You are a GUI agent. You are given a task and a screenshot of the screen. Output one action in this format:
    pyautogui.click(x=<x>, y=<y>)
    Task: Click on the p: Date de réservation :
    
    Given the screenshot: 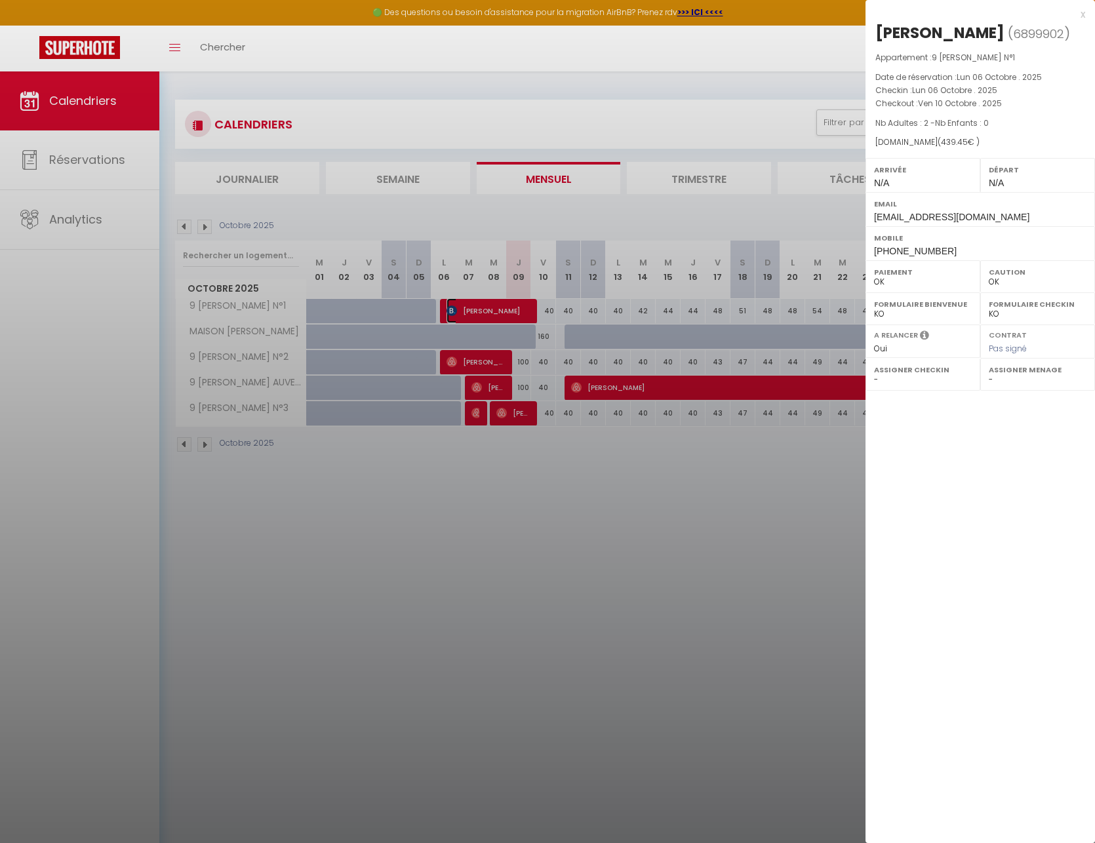 What is the action you would take?
    pyautogui.click(x=981, y=77)
    